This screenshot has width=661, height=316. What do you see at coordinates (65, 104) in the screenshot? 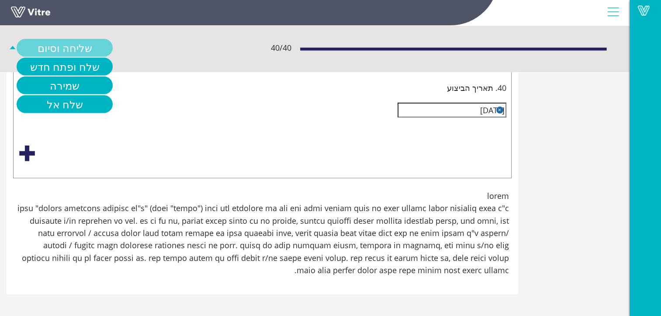
I see `a: שלח אל` at bounding box center [65, 104].